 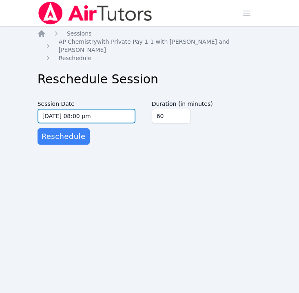 I want to click on h1: Reschedule Session, so click(x=150, y=79).